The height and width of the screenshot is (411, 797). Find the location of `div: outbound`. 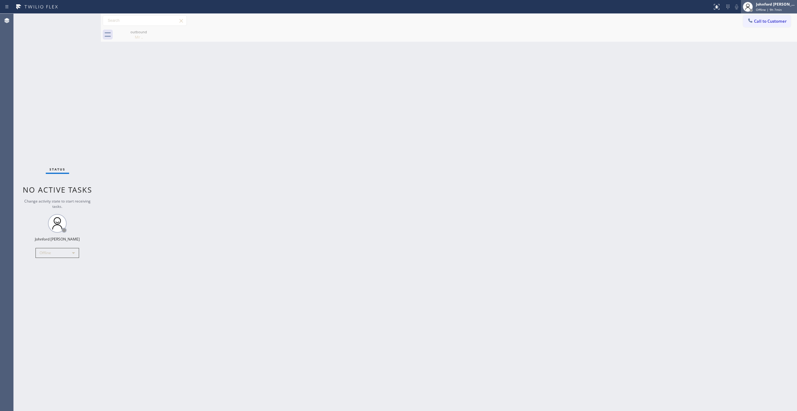

div: outbound is located at coordinates (139, 32).